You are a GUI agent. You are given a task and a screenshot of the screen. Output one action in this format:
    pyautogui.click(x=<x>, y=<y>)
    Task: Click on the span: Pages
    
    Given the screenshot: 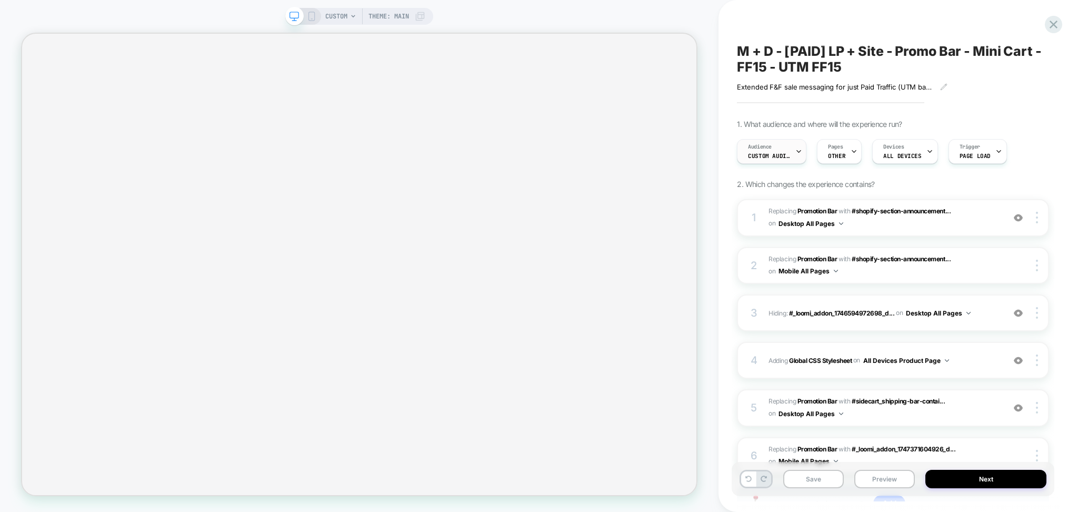 What is the action you would take?
    pyautogui.click(x=835, y=147)
    